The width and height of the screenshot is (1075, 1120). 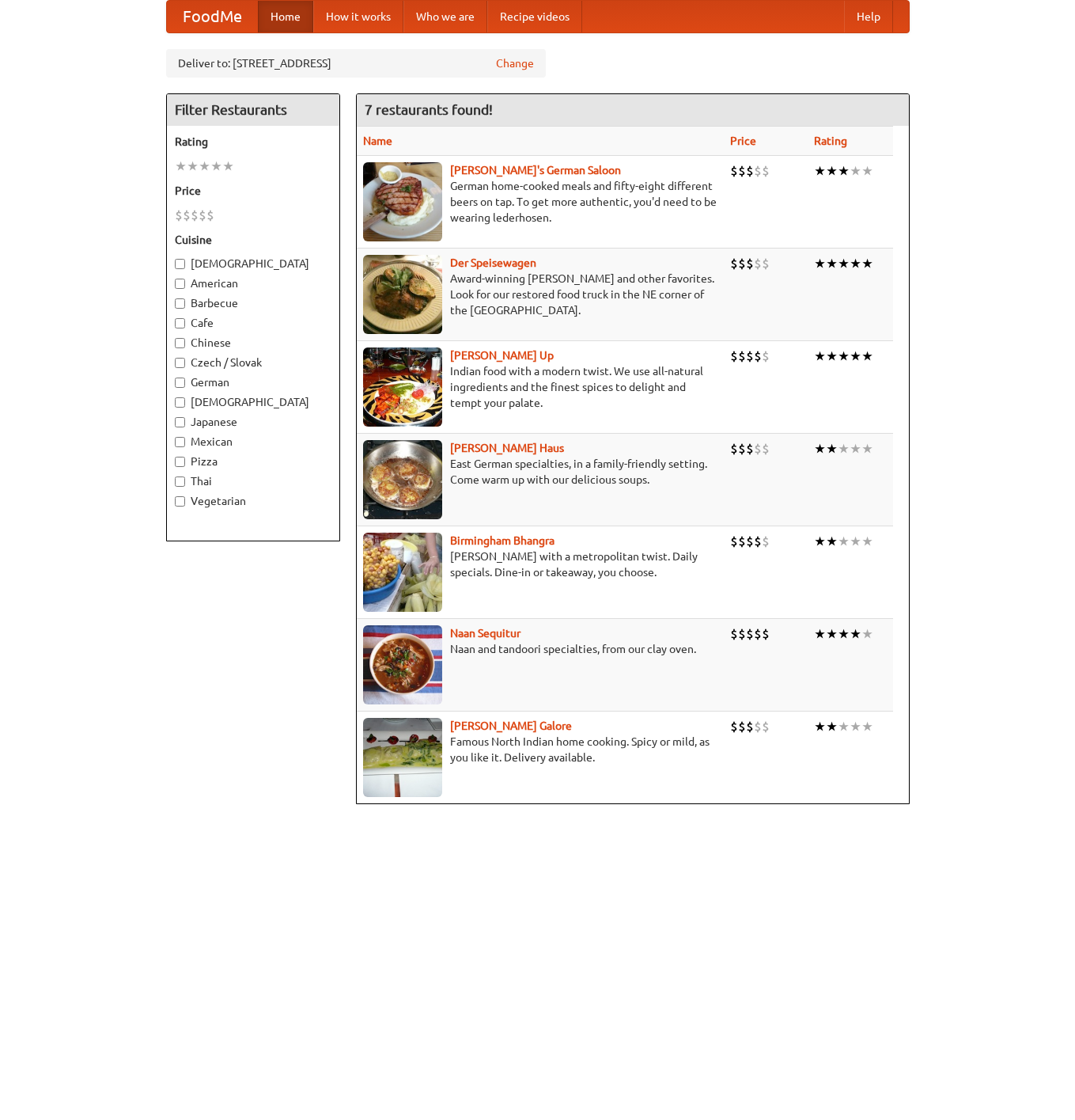 I want to click on b: Naan Sequitur, so click(x=485, y=633).